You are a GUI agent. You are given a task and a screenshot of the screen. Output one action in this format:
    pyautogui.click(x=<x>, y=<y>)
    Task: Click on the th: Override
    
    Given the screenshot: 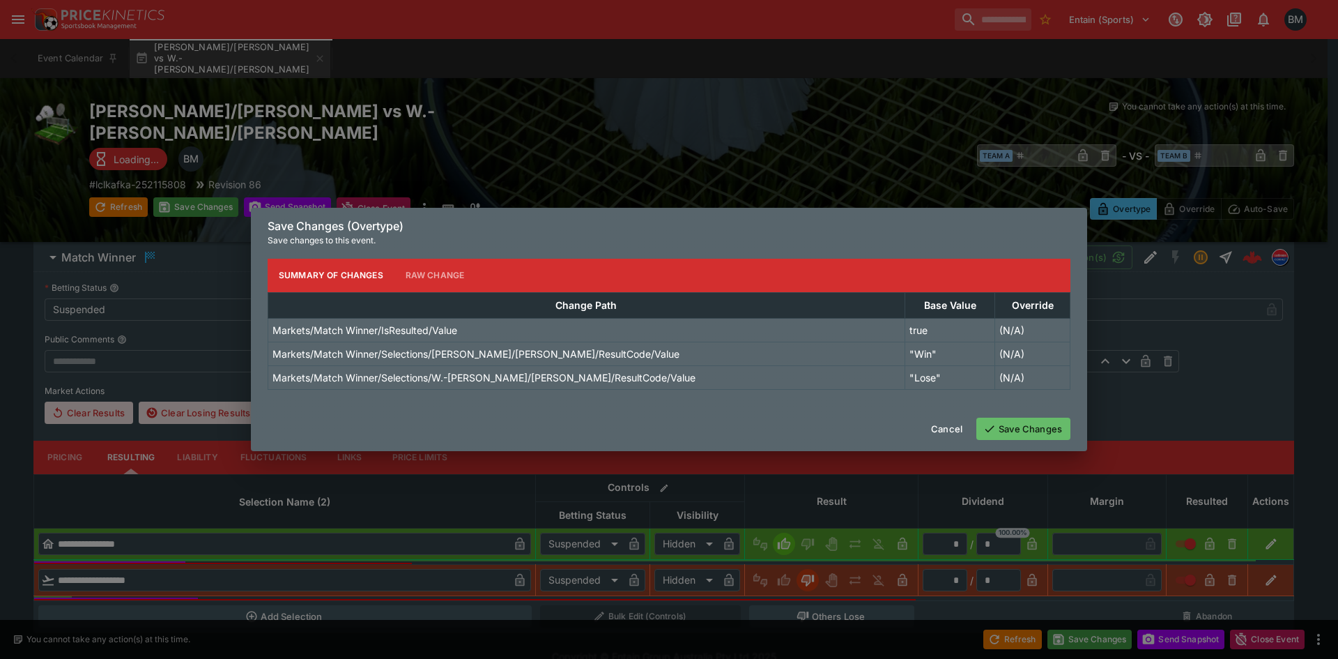 What is the action you would take?
    pyautogui.click(x=1033, y=305)
    